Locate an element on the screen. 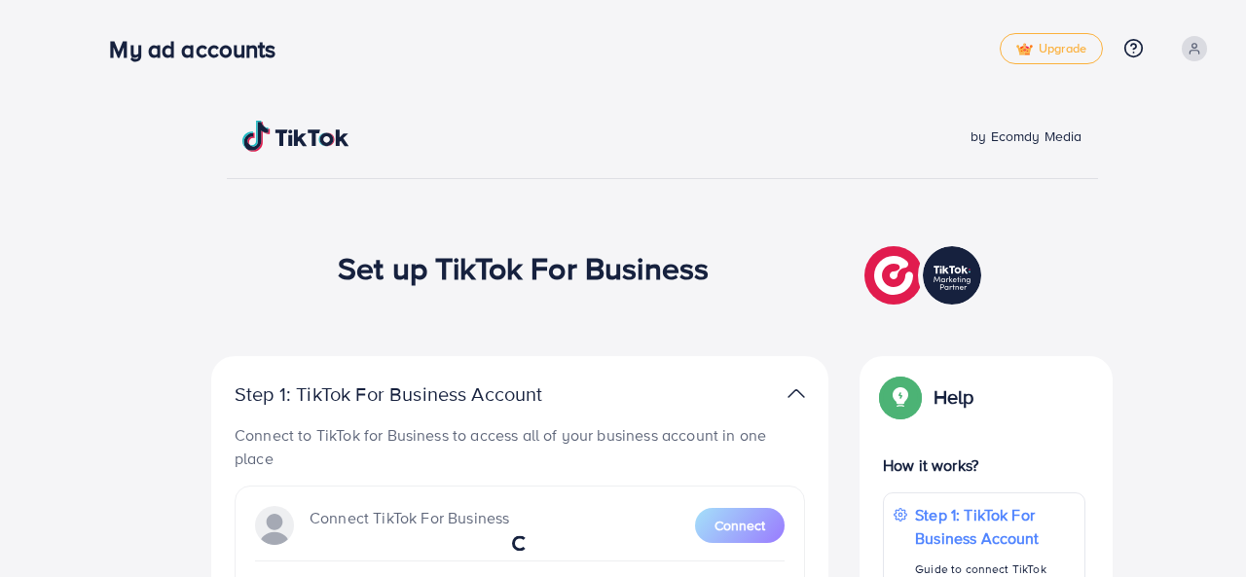  h1: Set up TikTok For Business is located at coordinates (523, 268).